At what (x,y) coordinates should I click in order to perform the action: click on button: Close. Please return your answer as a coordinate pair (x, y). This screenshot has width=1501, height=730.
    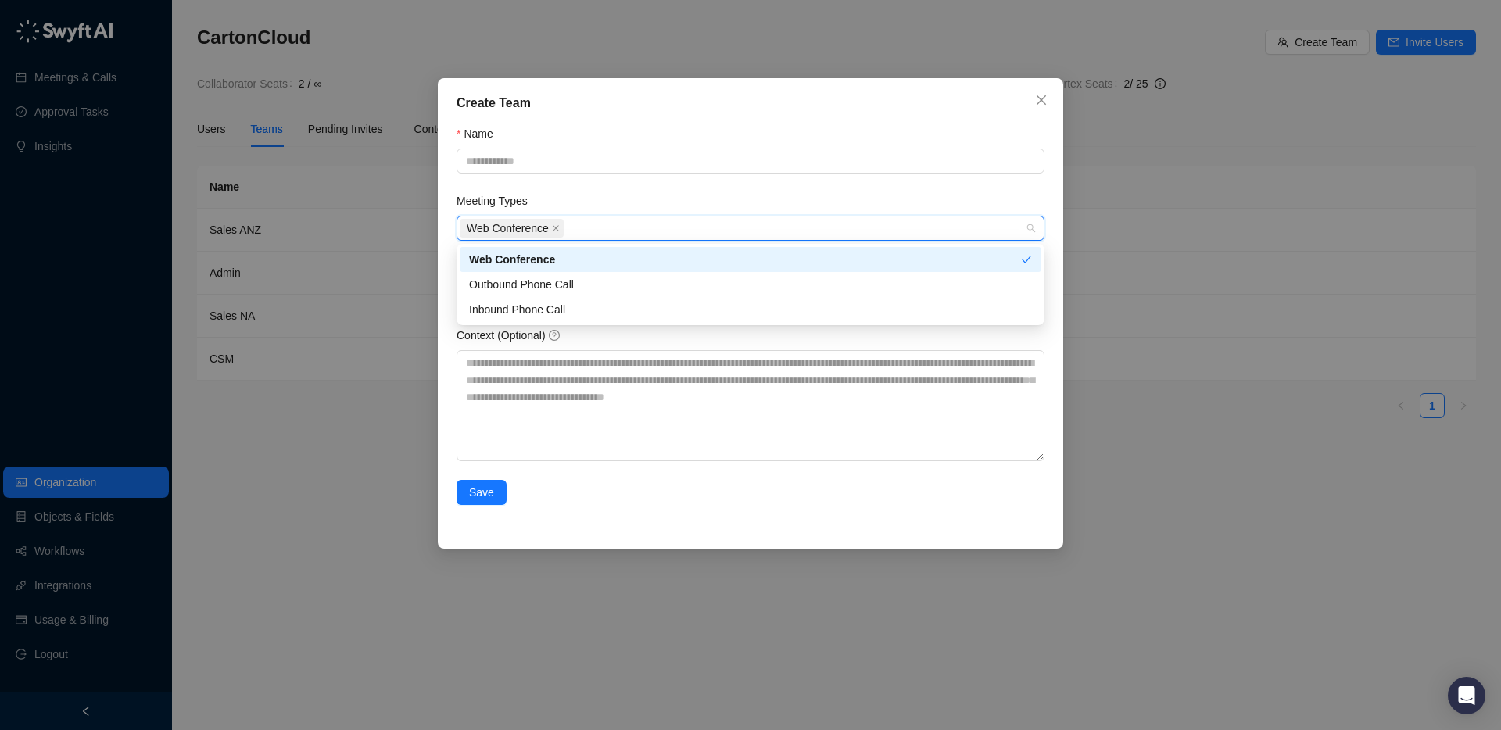
    Looking at the image, I should click on (1041, 100).